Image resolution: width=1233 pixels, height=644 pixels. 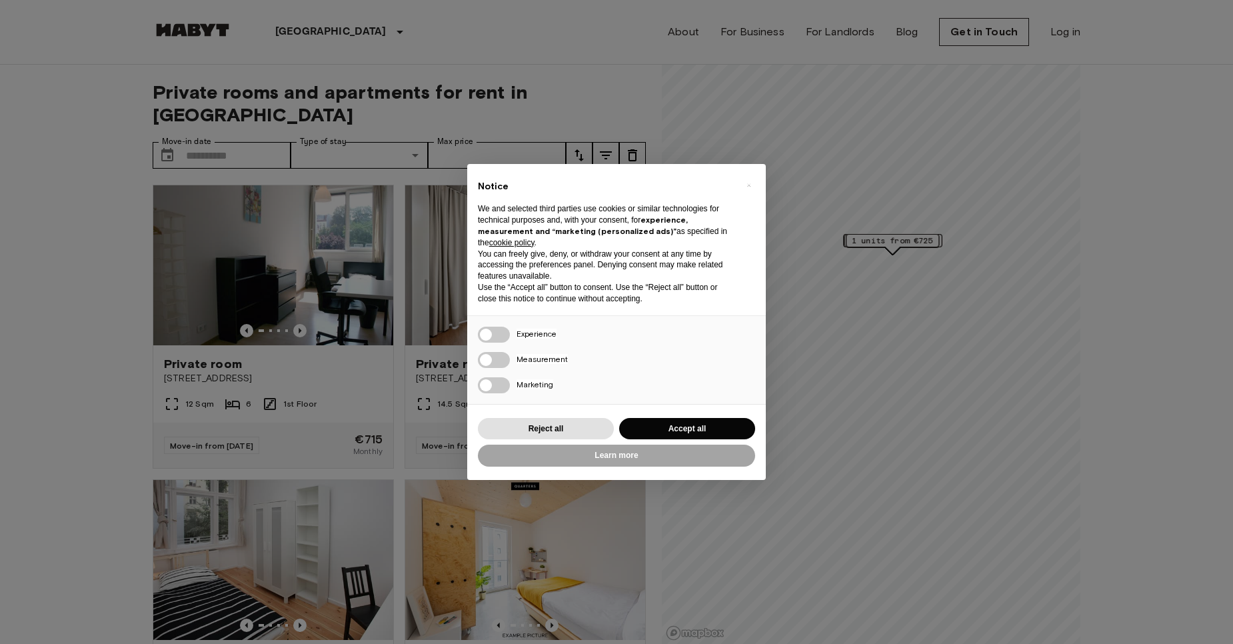 I want to click on span: Measurement, so click(x=542, y=359).